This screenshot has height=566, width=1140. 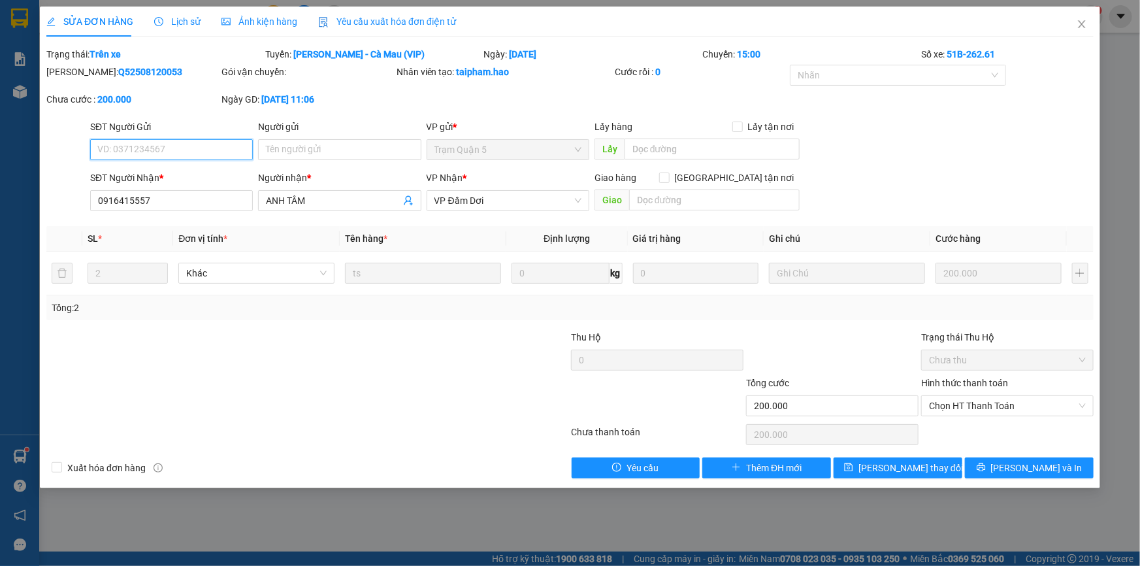 What do you see at coordinates (609, 149) in the screenshot?
I see `span: Lấy` at bounding box center [609, 149].